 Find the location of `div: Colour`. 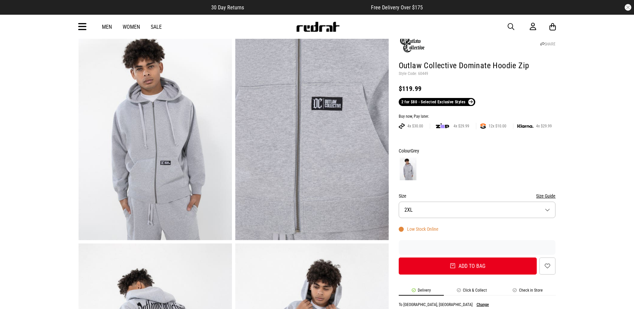

div: Colour is located at coordinates (477, 151).